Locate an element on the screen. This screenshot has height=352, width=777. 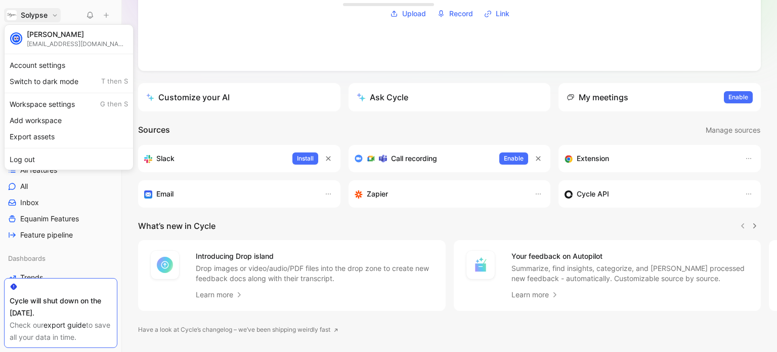
div: Account settings is located at coordinates (69, 65).